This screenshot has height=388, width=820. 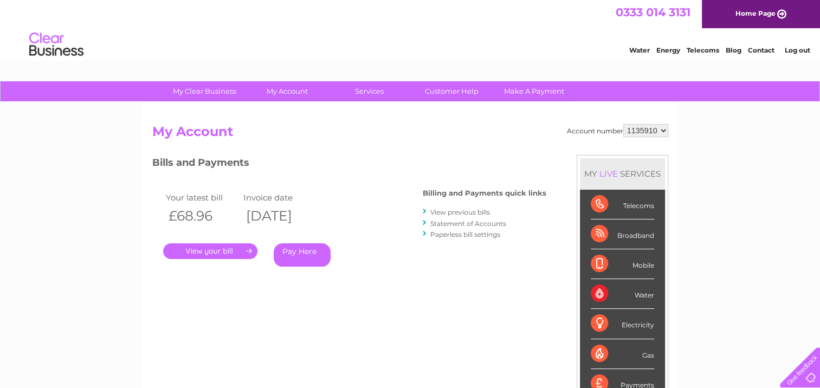 I want to click on a: My Account, so click(x=287, y=91).